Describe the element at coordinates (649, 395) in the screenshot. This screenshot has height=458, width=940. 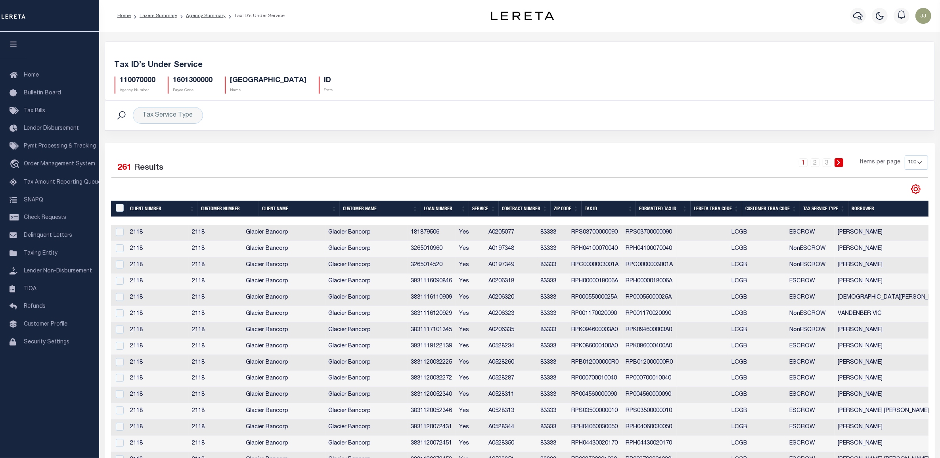
I see `td: RP004560000090` at that location.